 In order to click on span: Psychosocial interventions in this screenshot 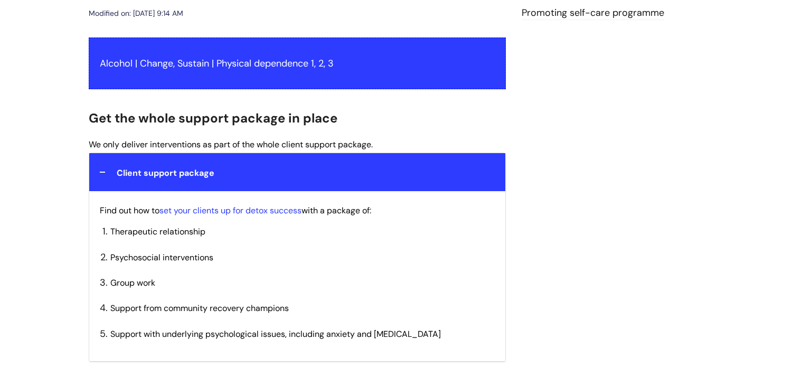, I will do `click(162, 257)`.